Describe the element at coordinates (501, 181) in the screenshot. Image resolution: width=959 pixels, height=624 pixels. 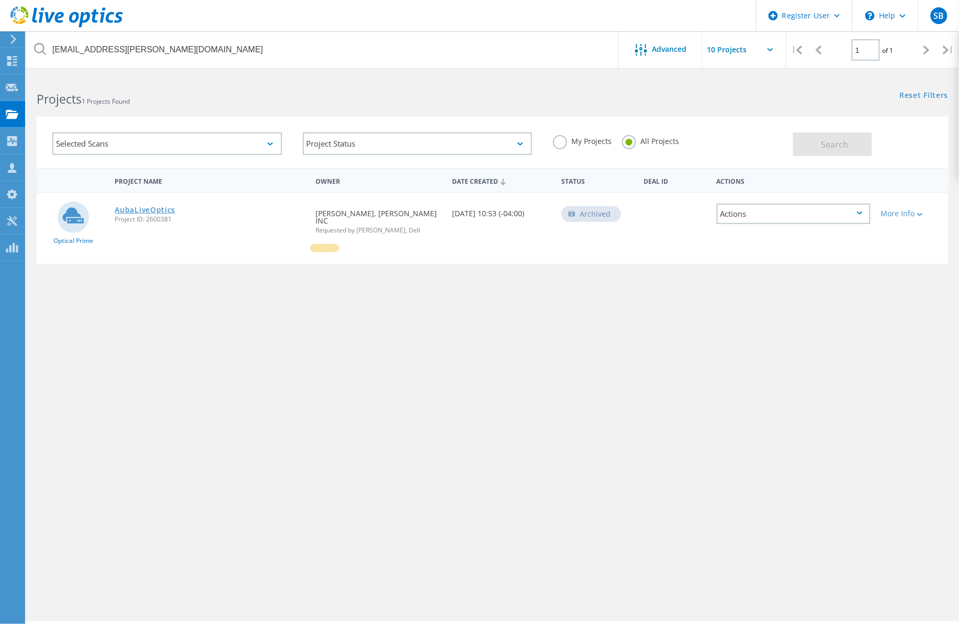
I see `div: Date Created` at that location.